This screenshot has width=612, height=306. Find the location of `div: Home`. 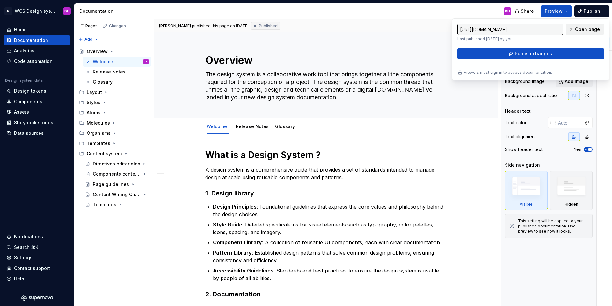

div: Home is located at coordinates (20, 30).